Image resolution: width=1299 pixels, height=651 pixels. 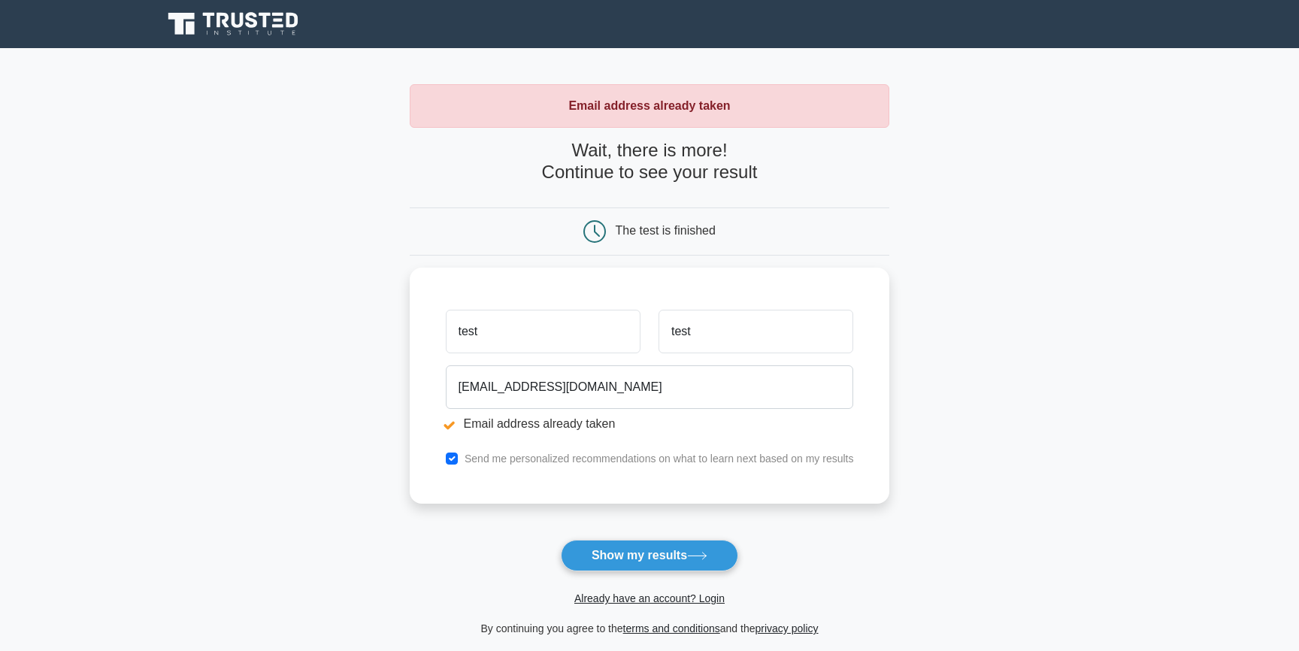 What do you see at coordinates (672, 629) in the screenshot?
I see `a: terms and conditions` at bounding box center [672, 629].